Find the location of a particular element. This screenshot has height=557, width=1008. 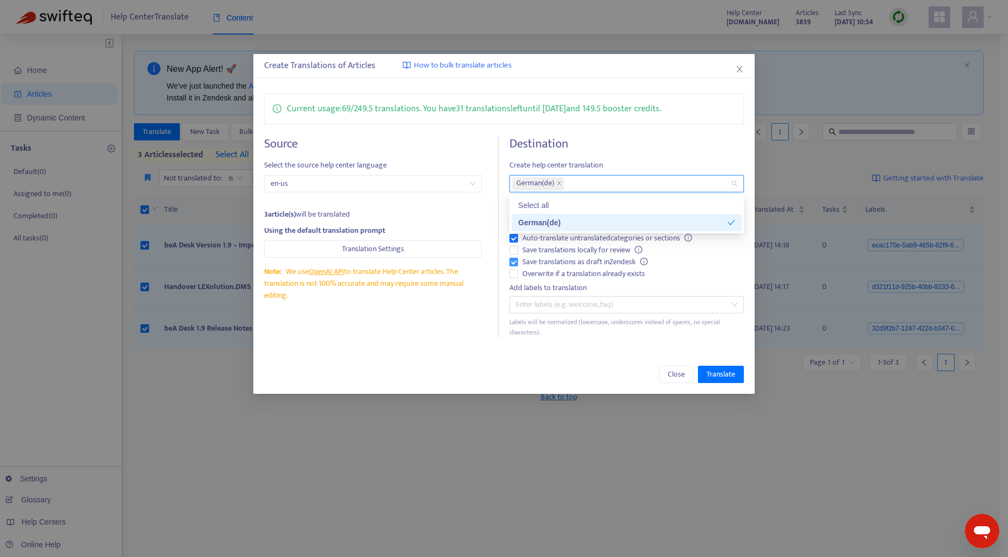

div: Labels will be normalized (lowercase, underscores instead of spaces, no special characters). is located at coordinates (627, 327).